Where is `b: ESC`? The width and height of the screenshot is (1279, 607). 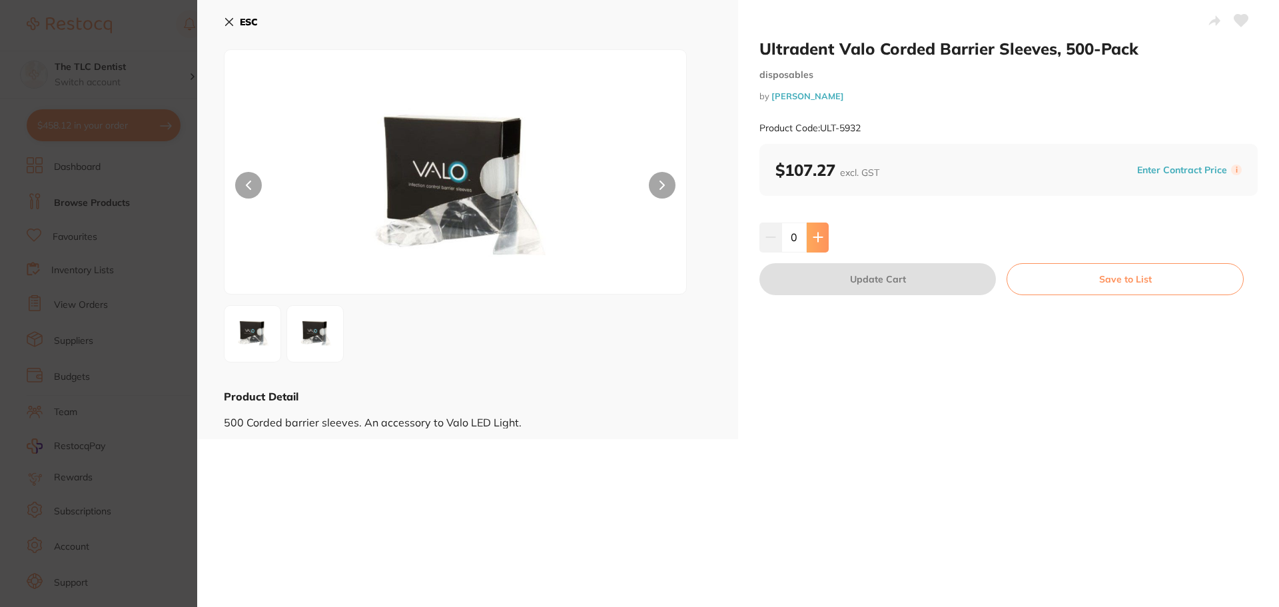 b: ESC is located at coordinates (248, 22).